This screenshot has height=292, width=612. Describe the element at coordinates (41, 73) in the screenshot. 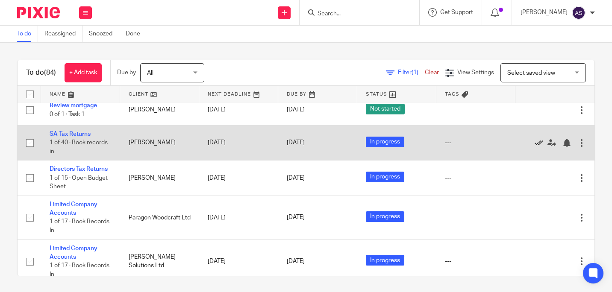

I see `h1: To do` at that location.